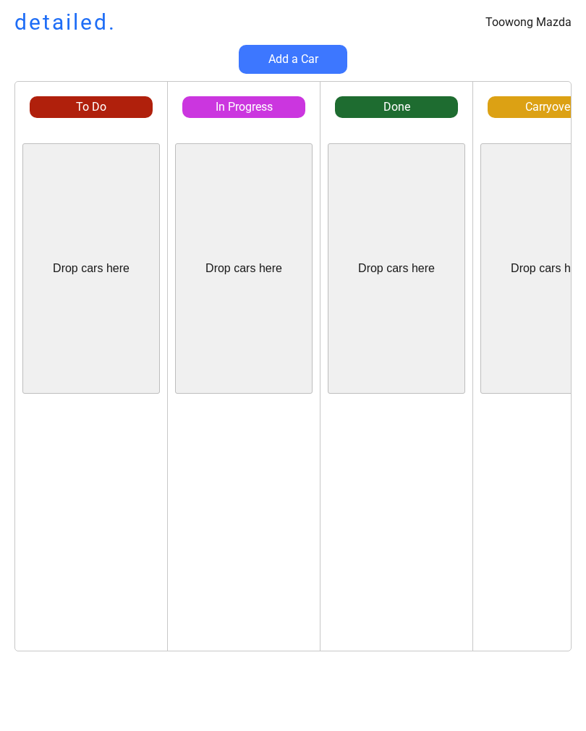 The image size is (586, 731). Describe the element at coordinates (91, 107) in the screenshot. I see `div: To Do` at that location.